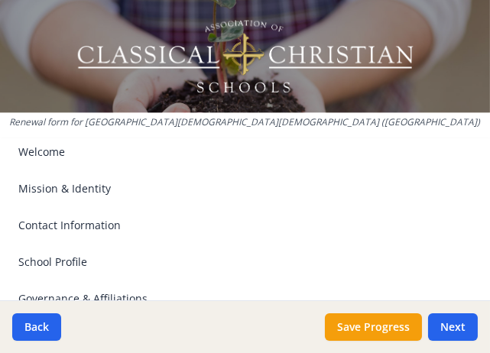 The width and height of the screenshot is (490, 353). Describe the element at coordinates (41, 152) in the screenshot. I see `span: Welcome` at that location.